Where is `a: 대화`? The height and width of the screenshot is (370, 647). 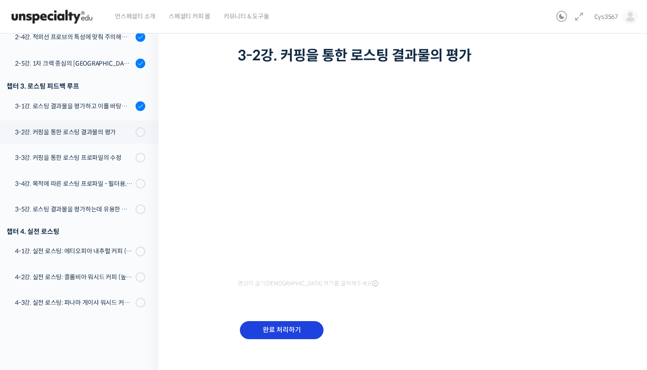
a: 대화 is located at coordinates (86, 290).